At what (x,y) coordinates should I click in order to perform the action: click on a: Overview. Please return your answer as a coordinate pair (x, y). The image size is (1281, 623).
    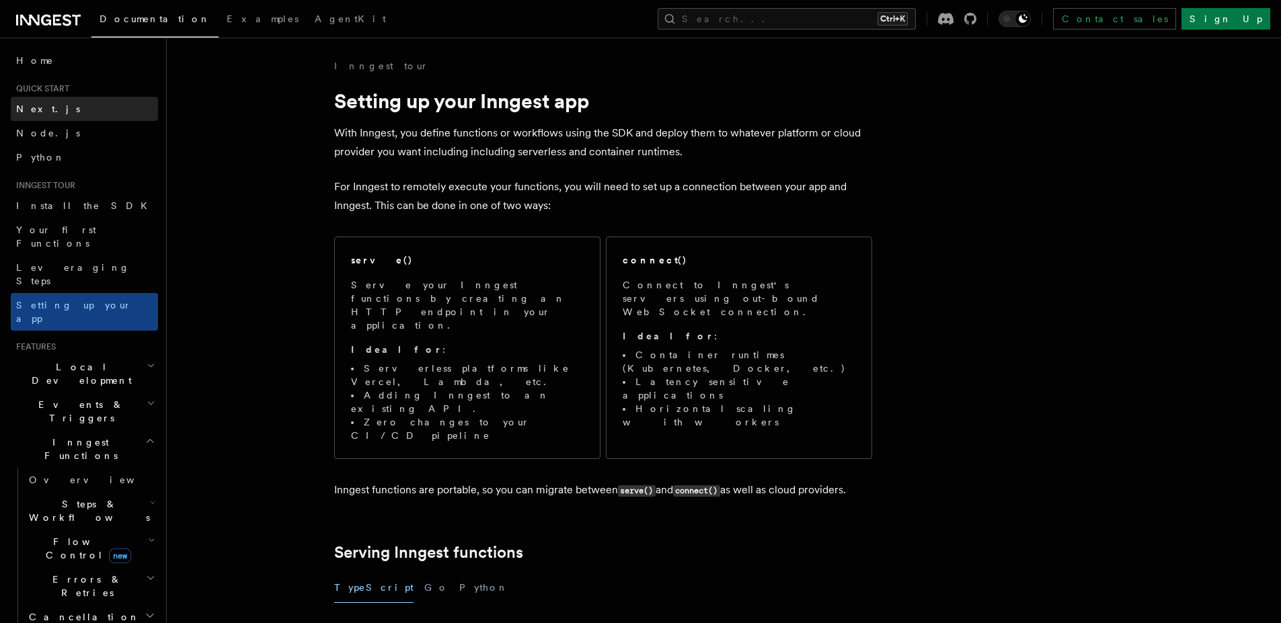
    Looking at the image, I should click on (91, 480).